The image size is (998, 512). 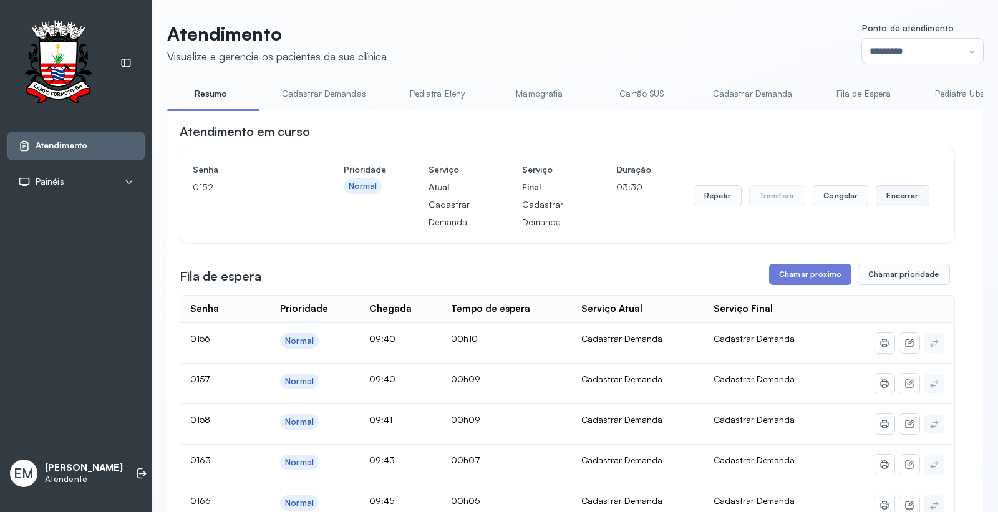 What do you see at coordinates (200, 419) in the screenshot?
I see `span: 0158` at bounding box center [200, 419].